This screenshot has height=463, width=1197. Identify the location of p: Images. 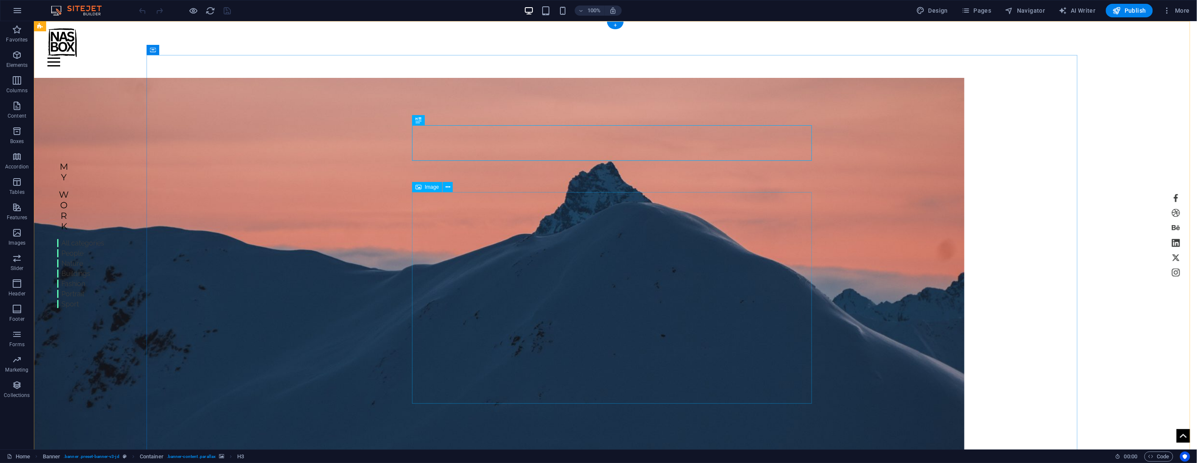
(17, 243).